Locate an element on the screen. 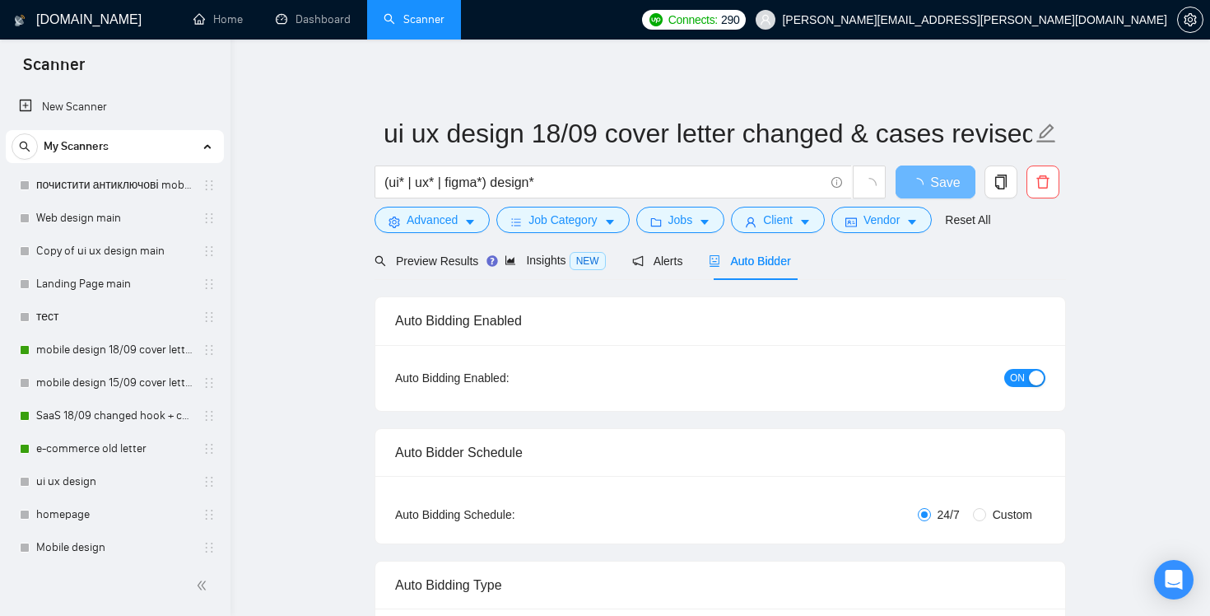 This screenshot has width=1210, height=616. span: Auto Bidder is located at coordinates (749, 261).